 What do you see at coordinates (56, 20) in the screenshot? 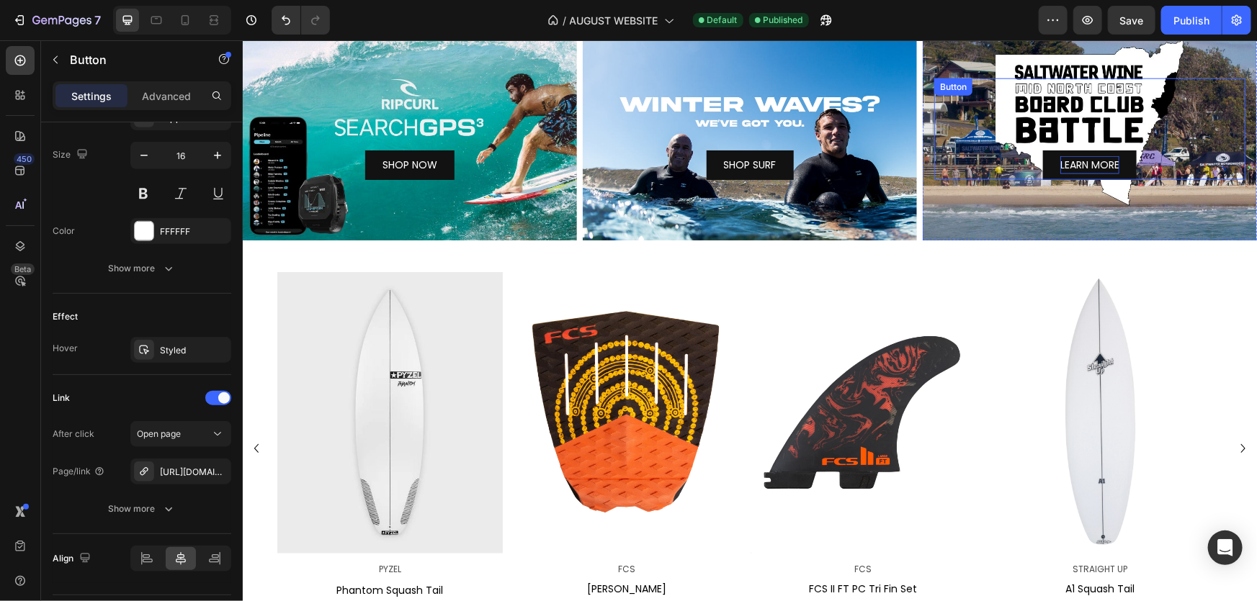
I see `button: 7` at bounding box center [56, 20].